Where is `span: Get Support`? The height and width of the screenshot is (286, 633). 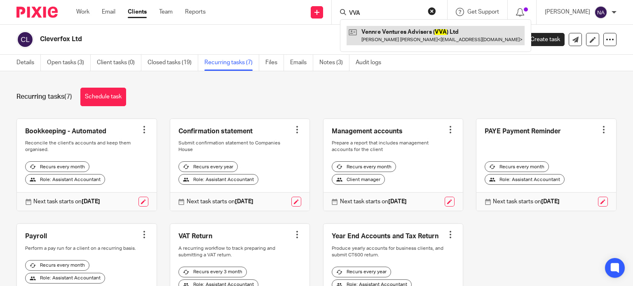 span: Get Support is located at coordinates (483, 12).